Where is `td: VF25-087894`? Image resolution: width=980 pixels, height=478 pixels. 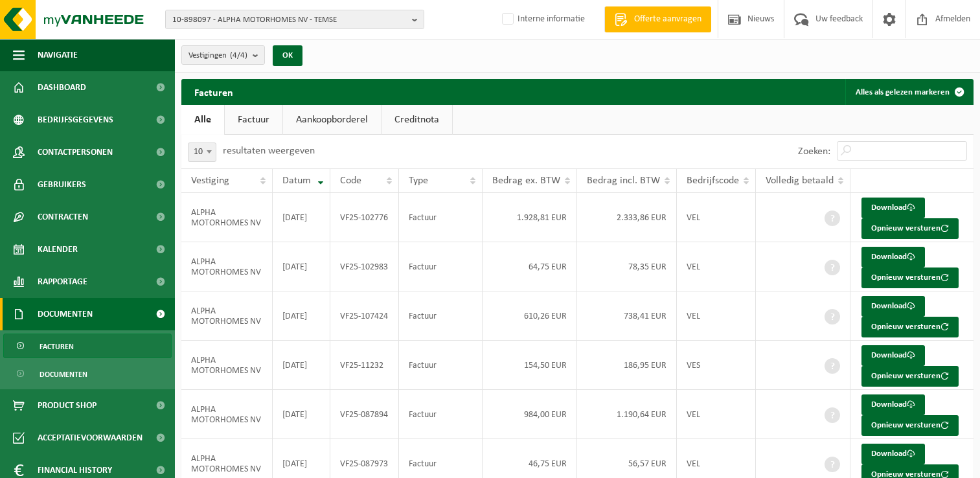 td: VF25-087894 is located at coordinates (364, 415).